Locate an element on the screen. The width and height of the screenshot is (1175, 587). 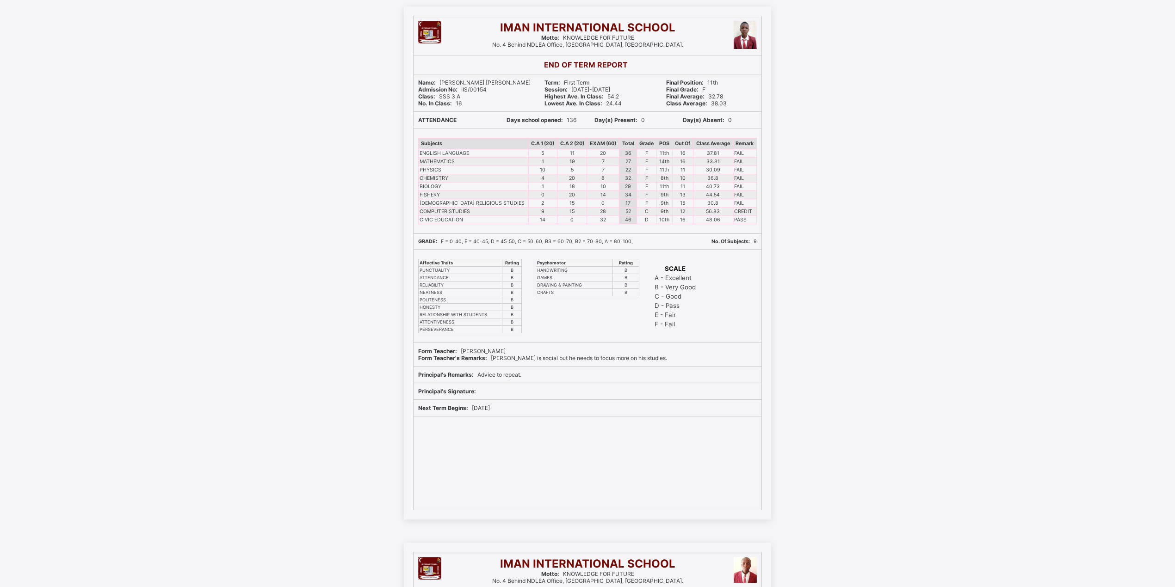
td: D - Pass is located at coordinates (675, 306).